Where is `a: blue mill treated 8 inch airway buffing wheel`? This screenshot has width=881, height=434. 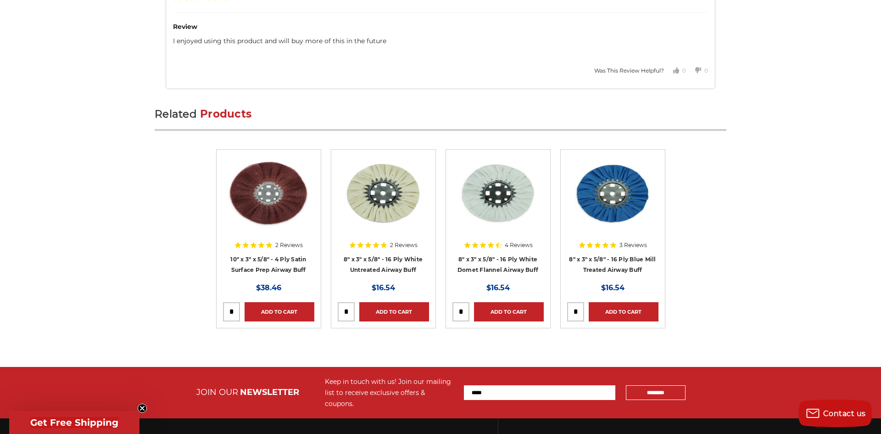
a: blue mill treated 8 inch airway buffing wheel is located at coordinates (613, 213).